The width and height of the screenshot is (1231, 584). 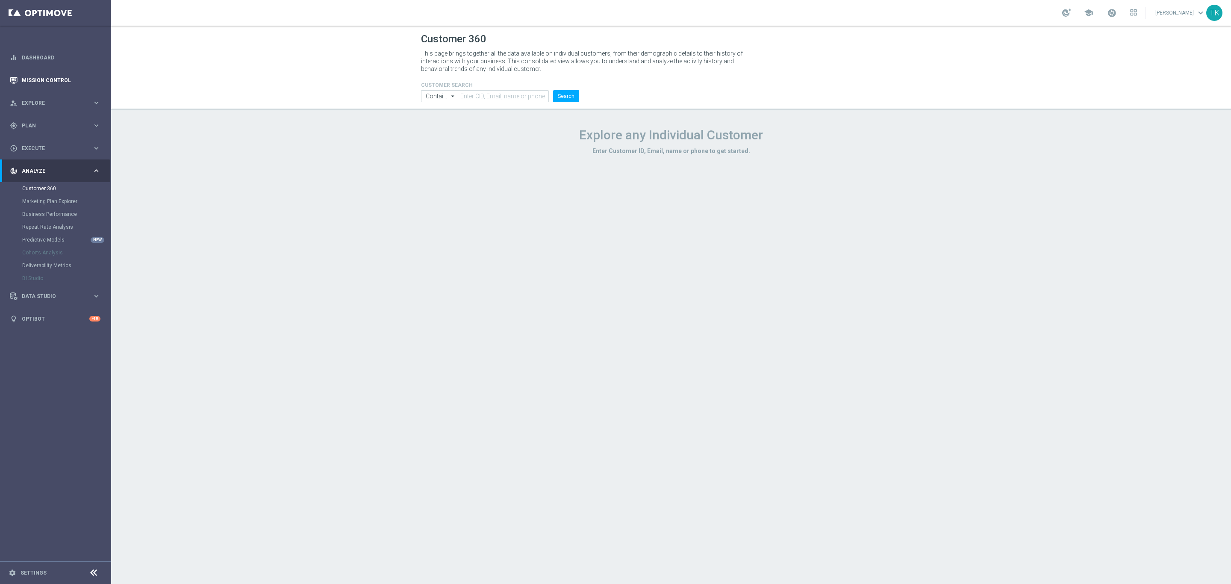 I want to click on a: Settings, so click(x=33, y=573).